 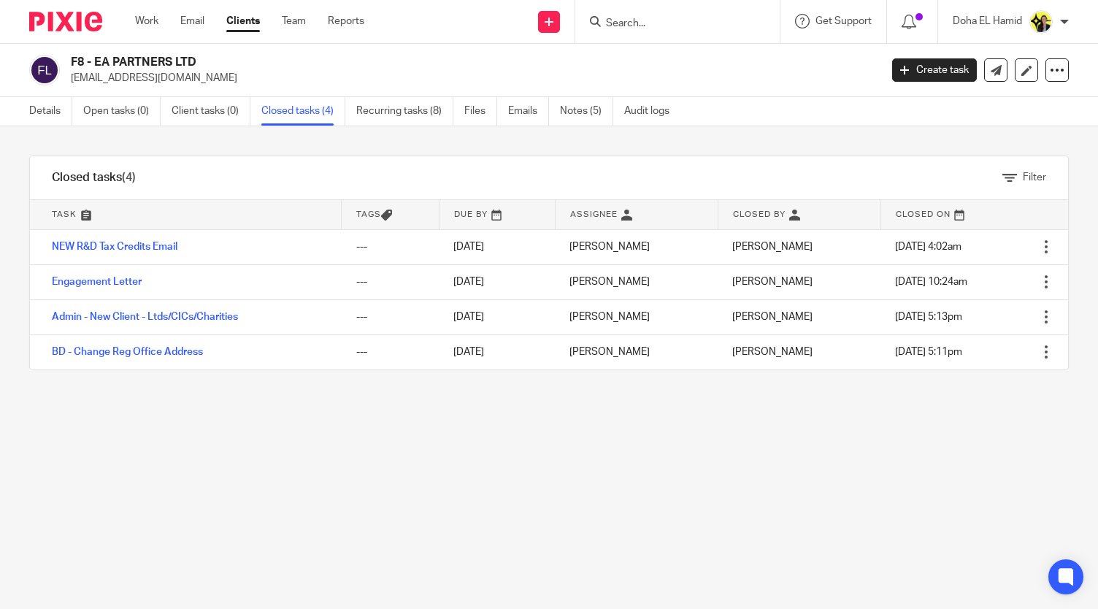 What do you see at coordinates (145, 317) in the screenshot?
I see `a: Admin - New Client - Ltds/CICs/Charities` at bounding box center [145, 317].